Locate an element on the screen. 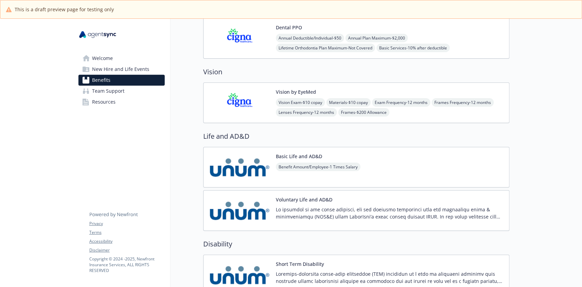 The width and height of the screenshot is (582, 287). span: Lenses Frequency - 12 months is located at coordinates (306, 112).